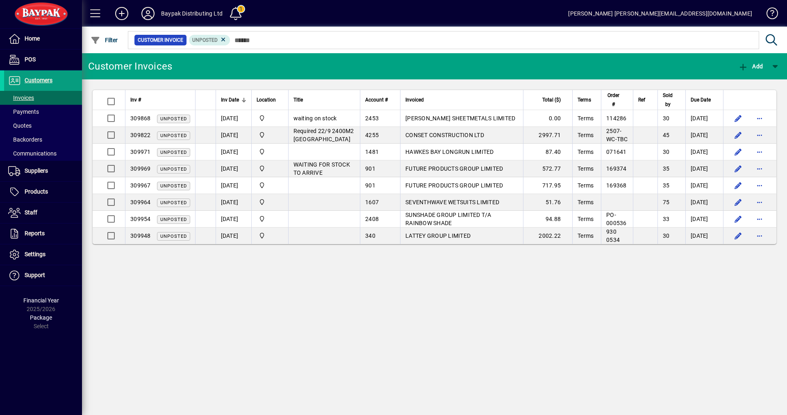  I want to click on a: Staff, so click(43, 213).